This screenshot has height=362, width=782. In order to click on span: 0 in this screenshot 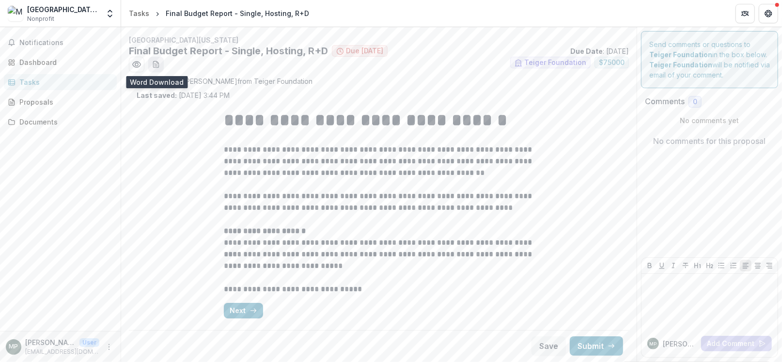, I will do `click(695, 102)`.